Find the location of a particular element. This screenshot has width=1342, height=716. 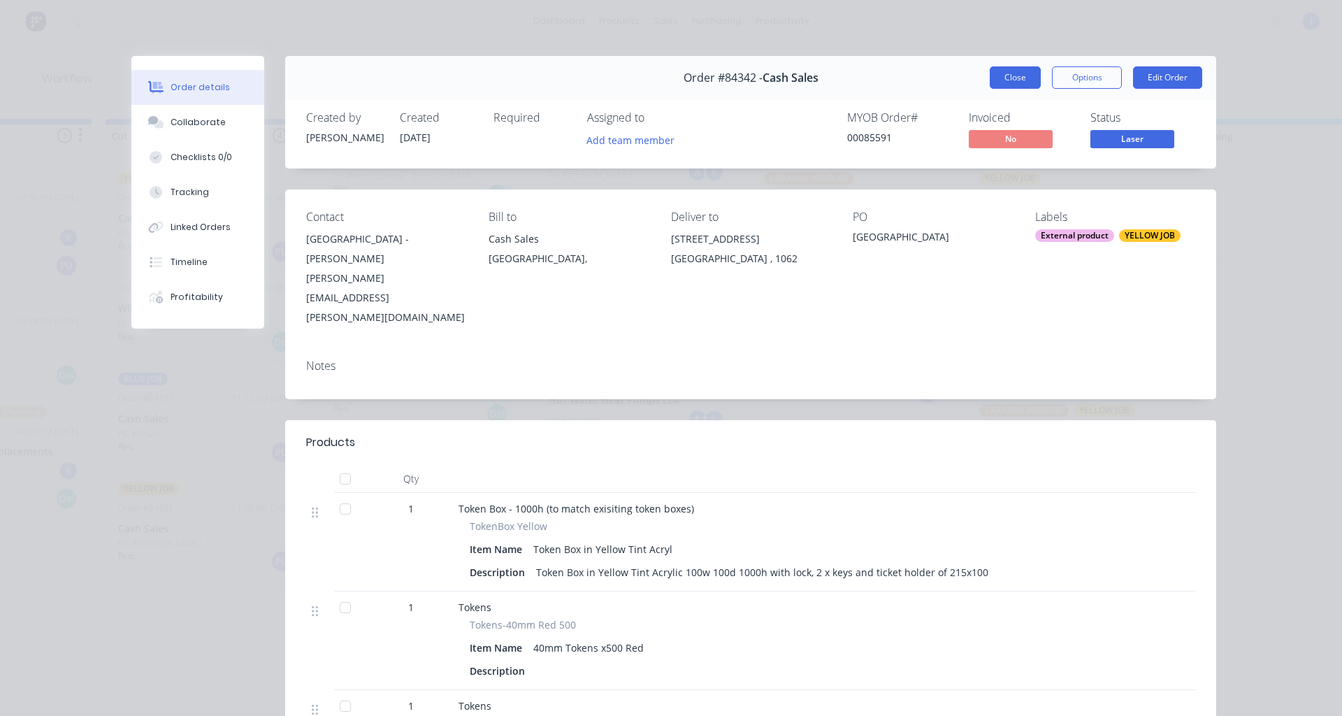

span: Tokens-40mm Red 500 is located at coordinates (523, 624).